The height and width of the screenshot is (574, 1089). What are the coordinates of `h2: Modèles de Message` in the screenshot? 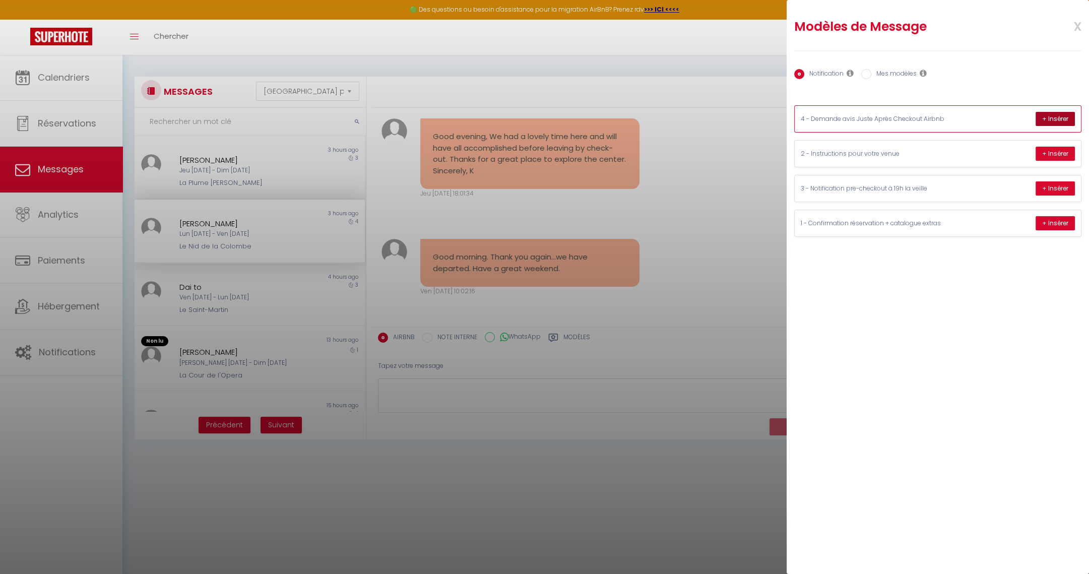 It's located at (911, 27).